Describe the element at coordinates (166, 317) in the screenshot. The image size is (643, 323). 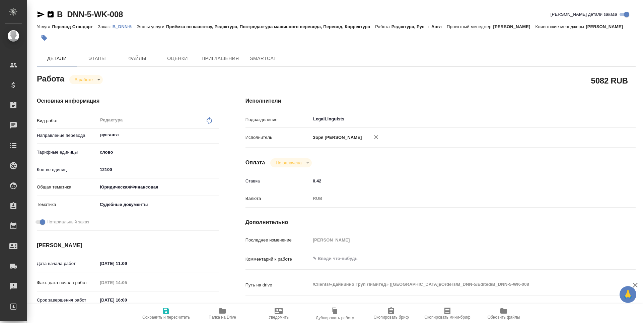
I see `span: Сохранить и пересчитать` at that location.